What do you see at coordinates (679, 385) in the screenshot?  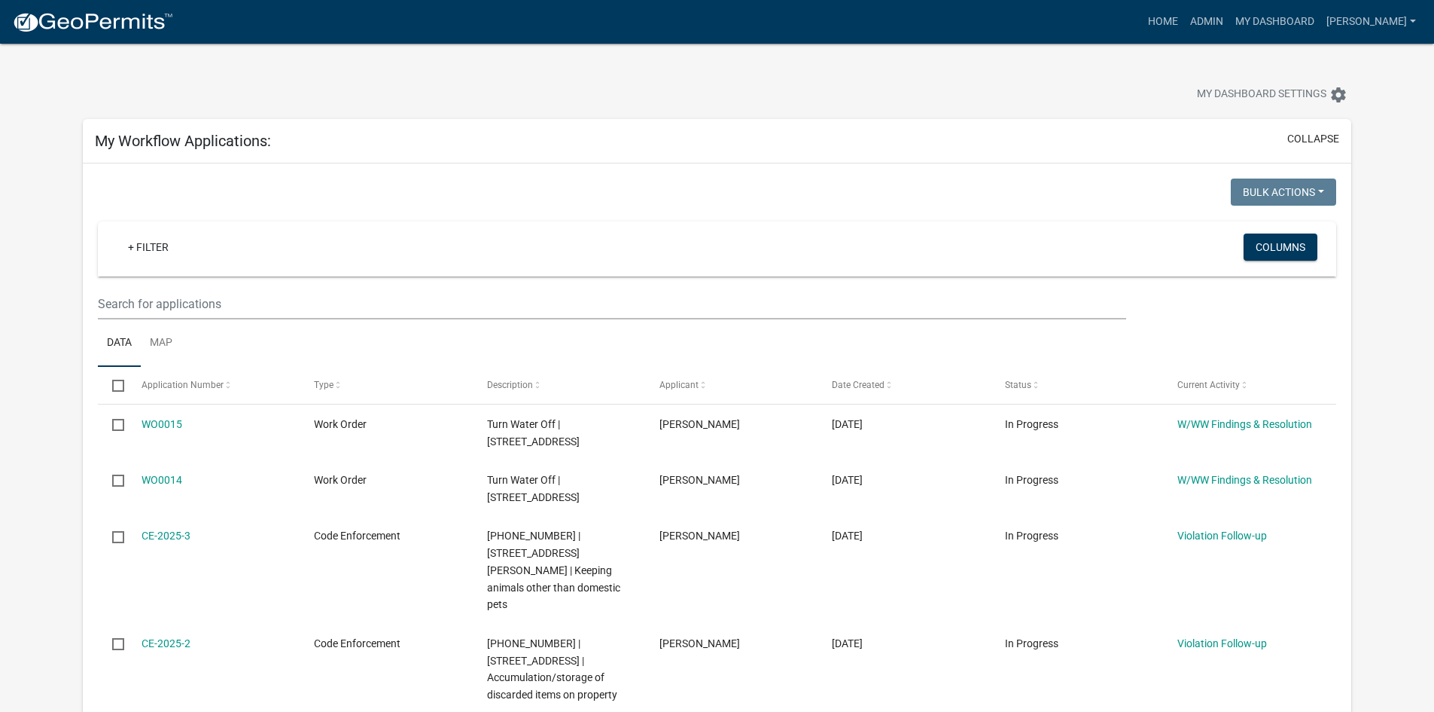 I see `span: Applicant` at bounding box center [679, 385].